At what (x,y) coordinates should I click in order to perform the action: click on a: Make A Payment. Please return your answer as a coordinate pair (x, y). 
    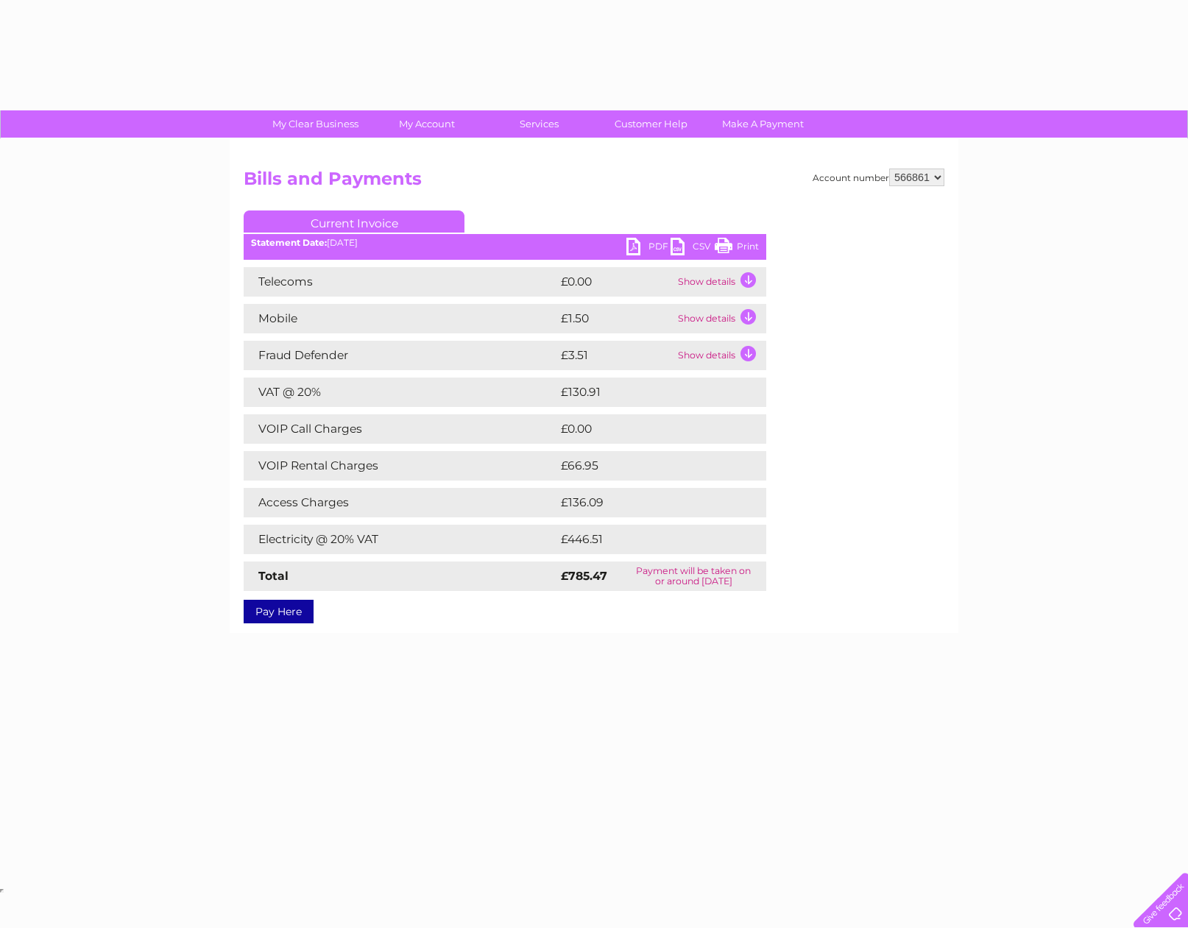
    Looking at the image, I should click on (763, 124).